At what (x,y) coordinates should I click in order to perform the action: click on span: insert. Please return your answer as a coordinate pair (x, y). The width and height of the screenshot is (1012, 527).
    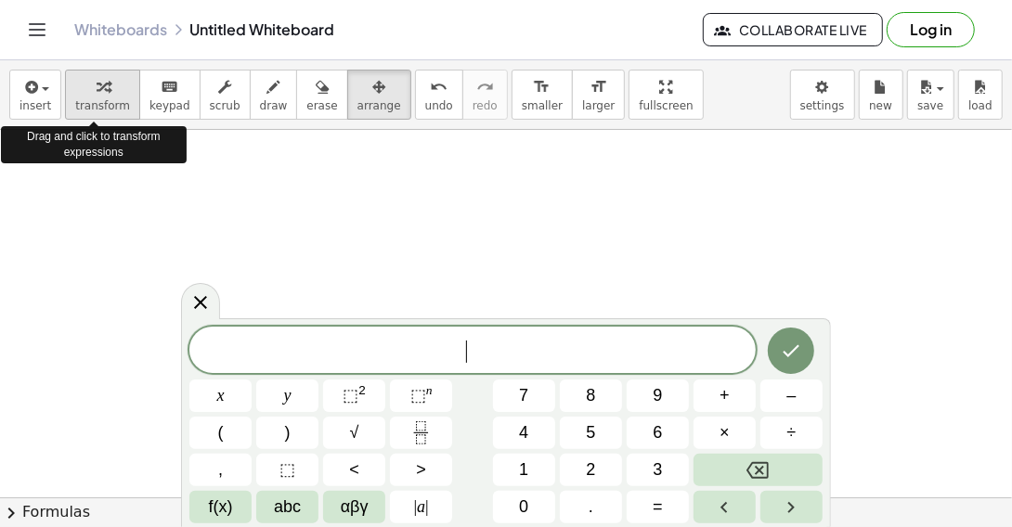
    Looking at the image, I should click on (35, 106).